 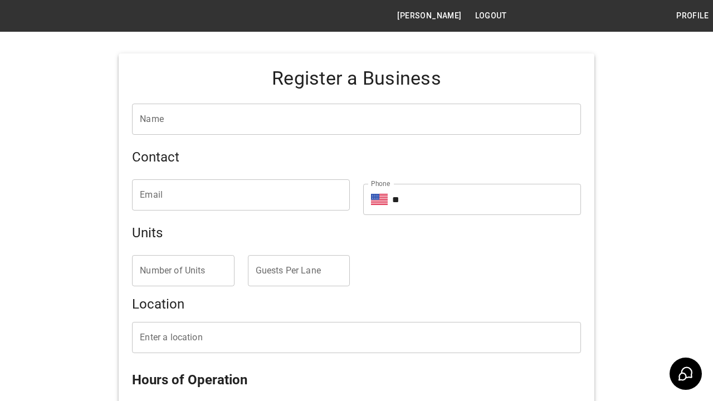 I want to click on button: Select country, so click(x=380, y=200).